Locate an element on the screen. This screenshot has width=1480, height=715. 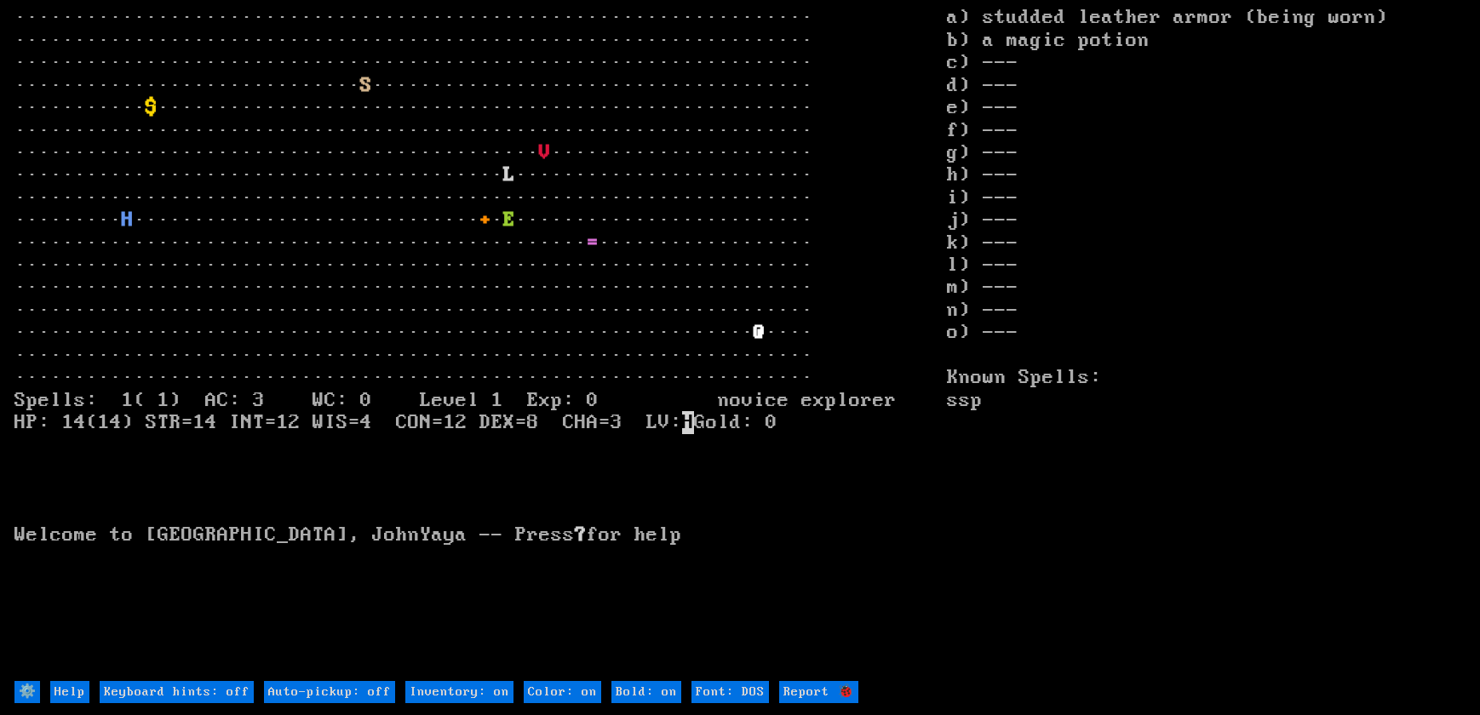
input: Keyboard hints: off is located at coordinates (176, 692).